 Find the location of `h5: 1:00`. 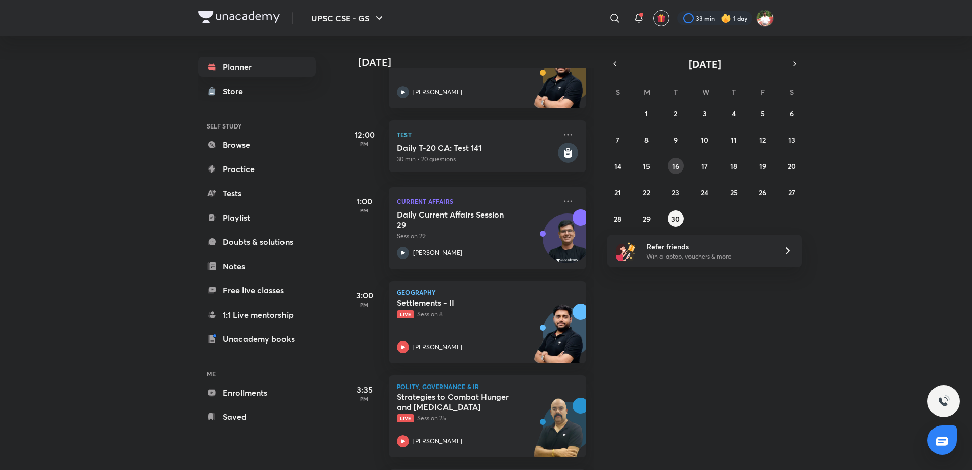

h5: 1:00 is located at coordinates (365, 201).